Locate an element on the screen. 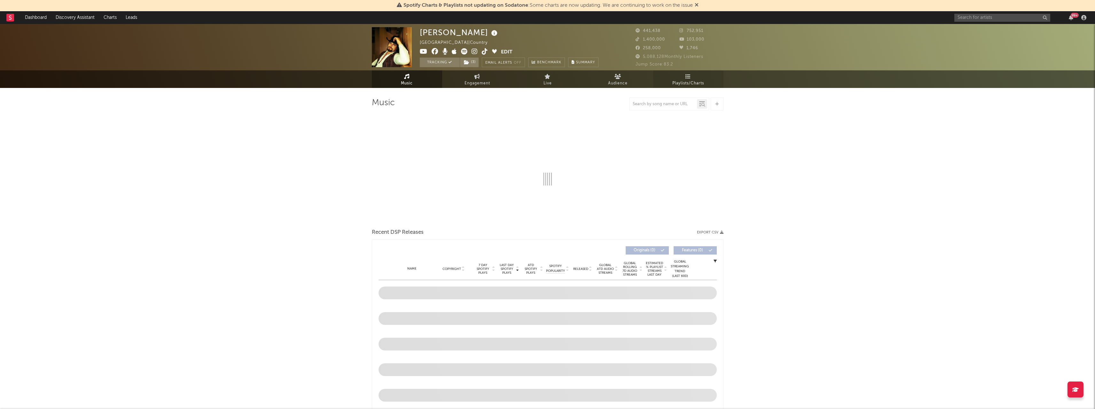 This screenshot has height=409, width=1095. em: Off is located at coordinates (518, 63).